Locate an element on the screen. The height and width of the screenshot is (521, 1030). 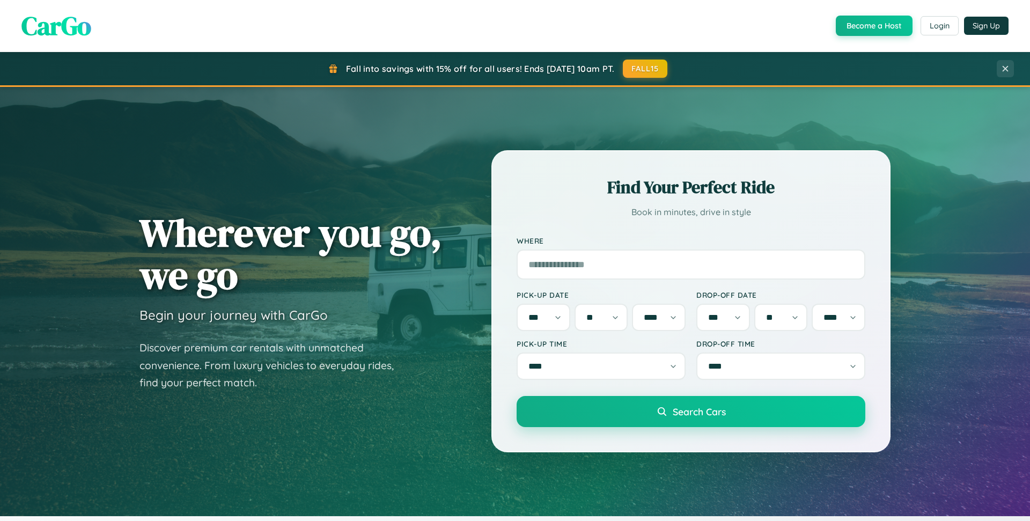
button: Sign Up is located at coordinates (986, 26).